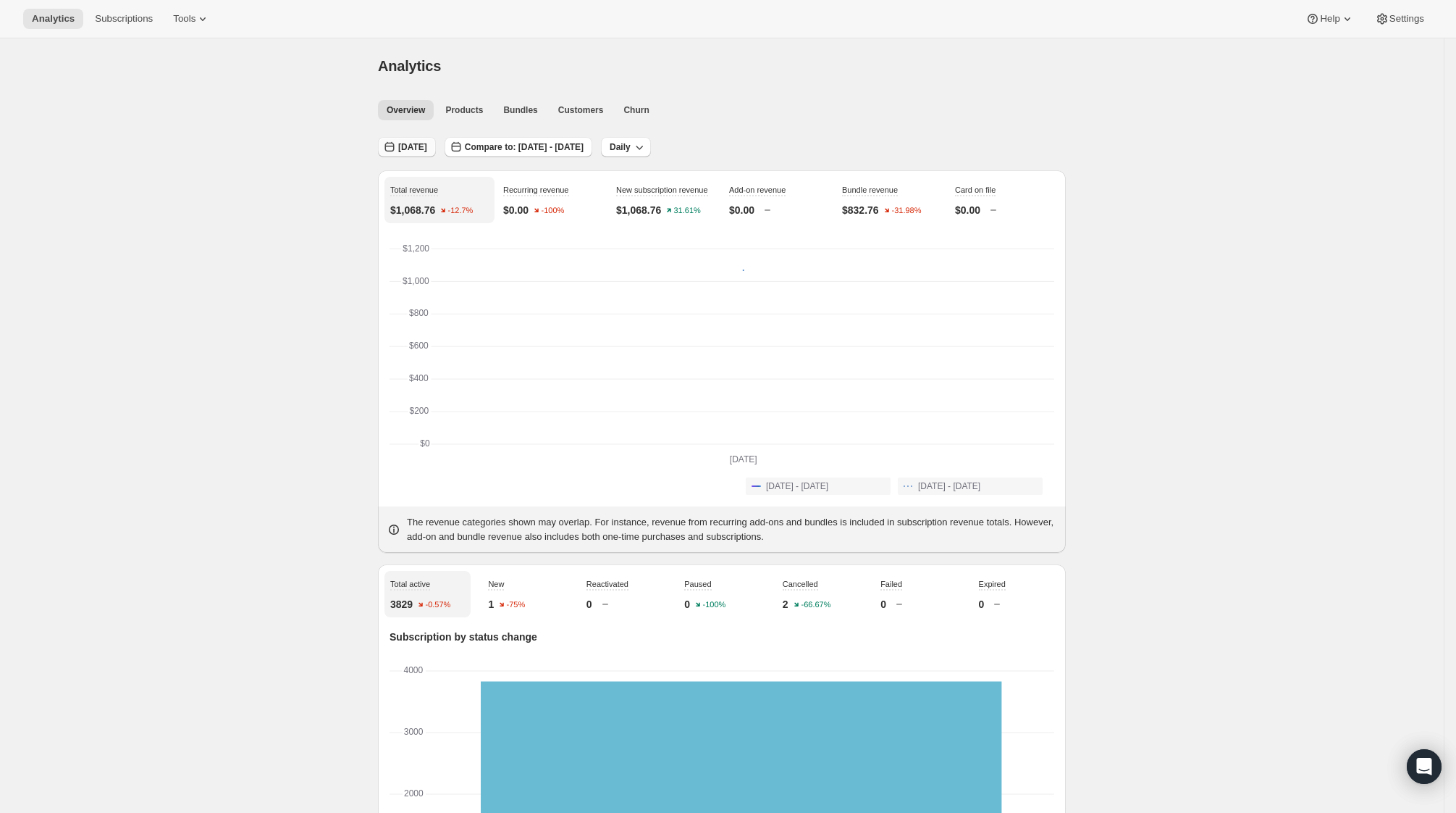 This screenshot has width=1456, height=813. Describe the element at coordinates (438, 605) in the screenshot. I see `text: -0.57%` at that location.